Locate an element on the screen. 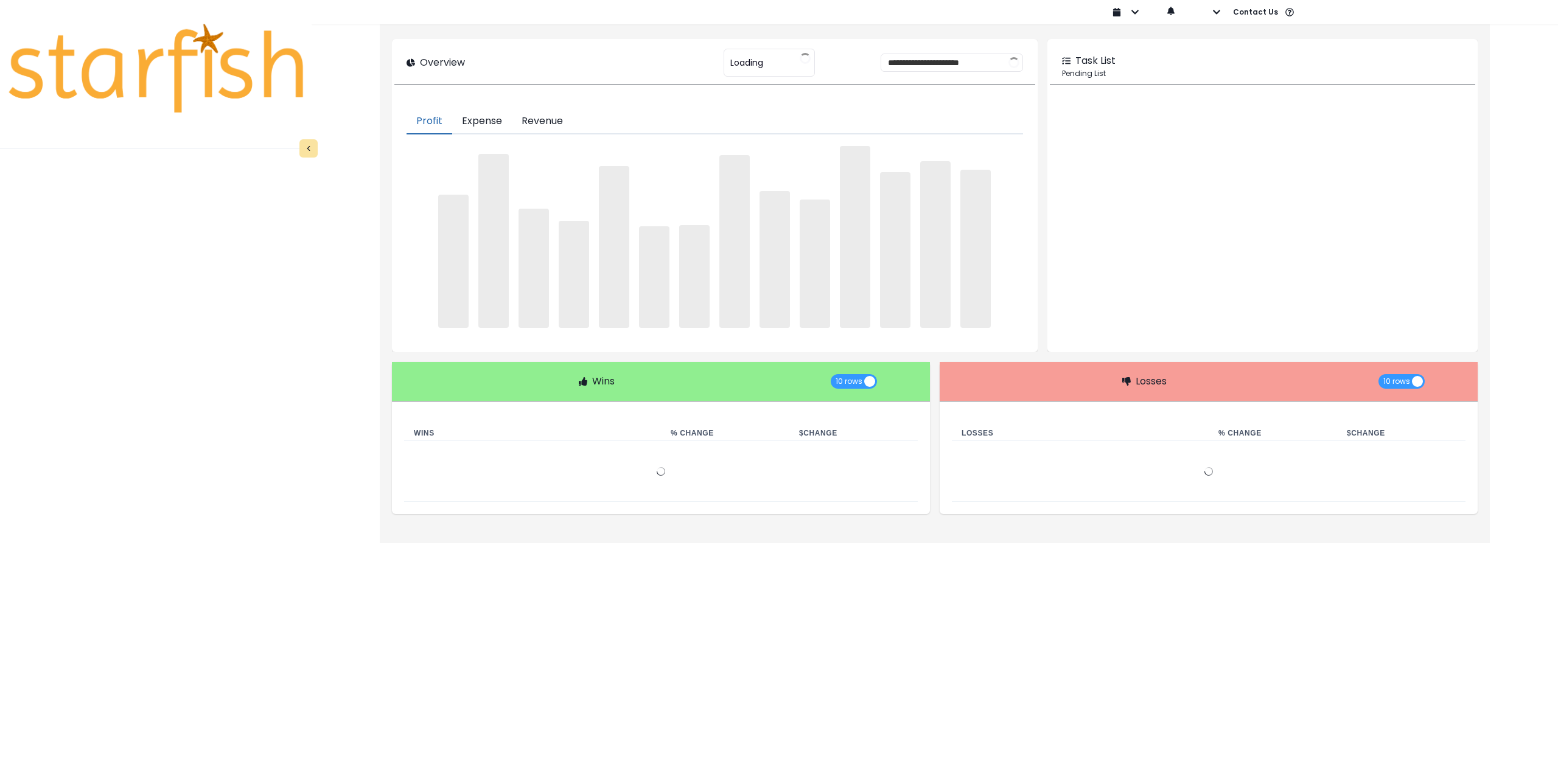  p: Pending List is located at coordinates (1262, 74).